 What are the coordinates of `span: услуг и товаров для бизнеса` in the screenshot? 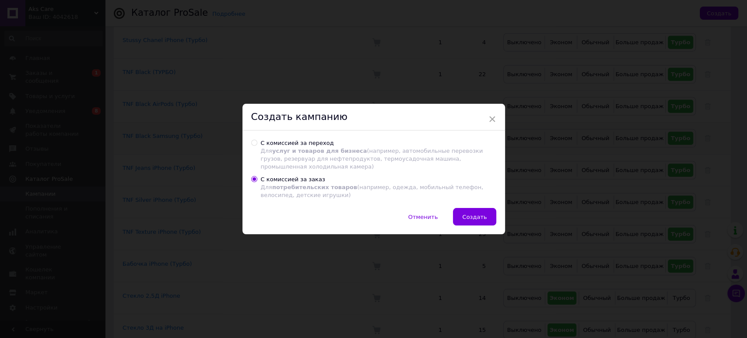 It's located at (319, 150).